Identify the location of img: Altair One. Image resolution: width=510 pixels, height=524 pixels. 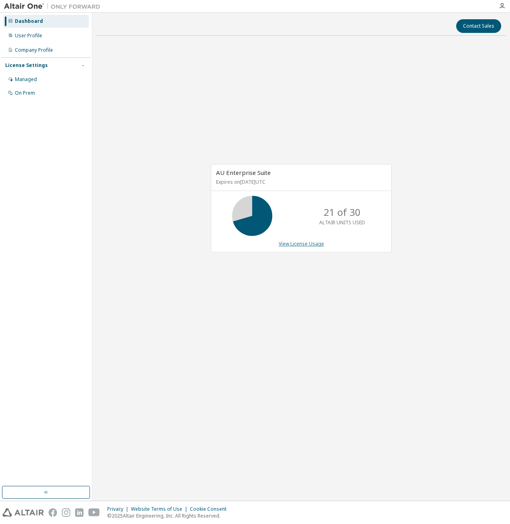
(54, 6).